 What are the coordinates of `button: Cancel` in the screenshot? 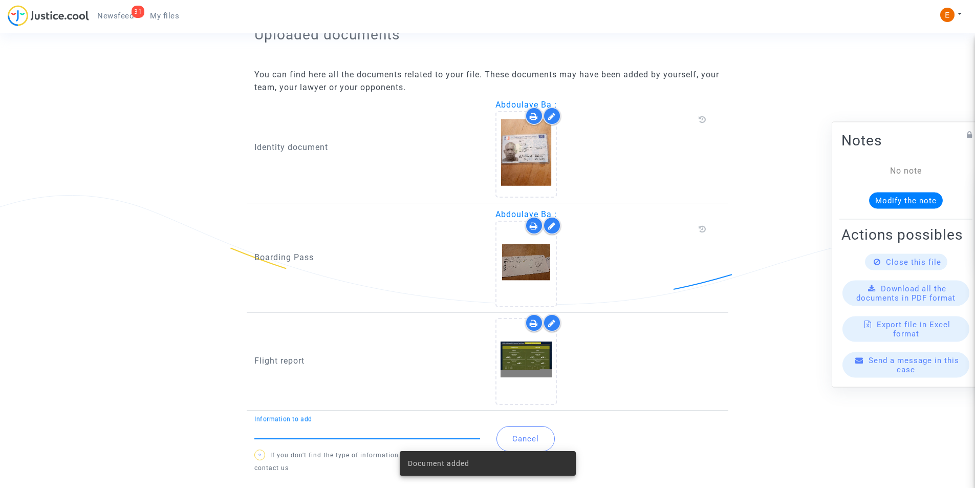 It's located at (526, 439).